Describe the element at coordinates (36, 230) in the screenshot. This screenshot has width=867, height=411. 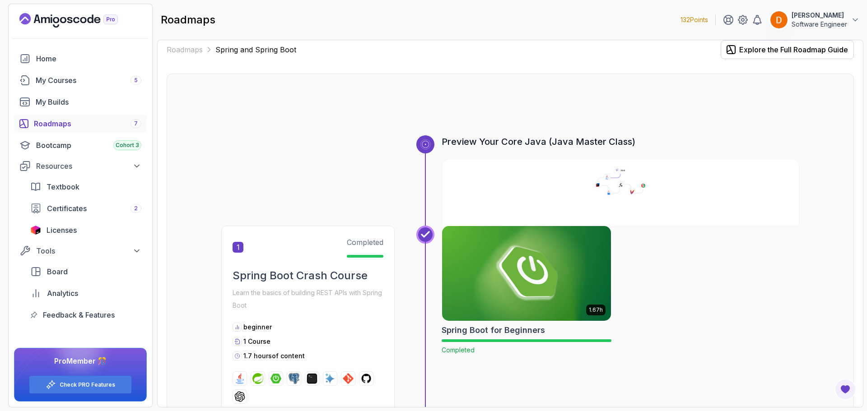
I see `img: jetbrains icon` at that location.